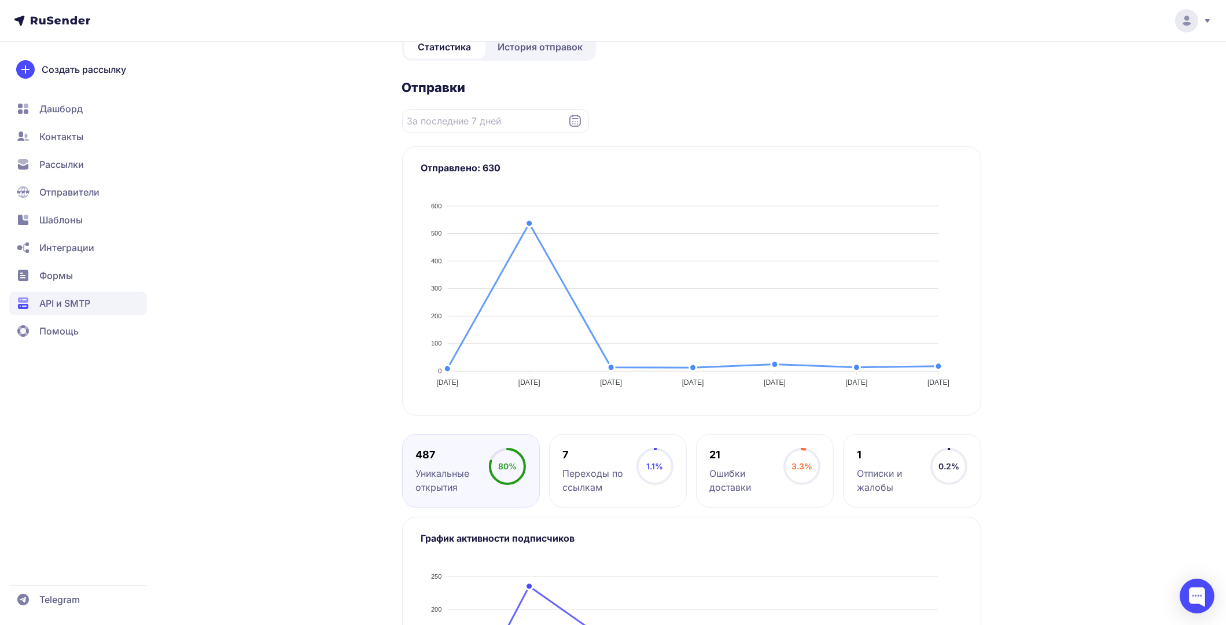 The image size is (1226, 625). What do you see at coordinates (61, 109) in the screenshot?
I see `span: Дашборд` at bounding box center [61, 109].